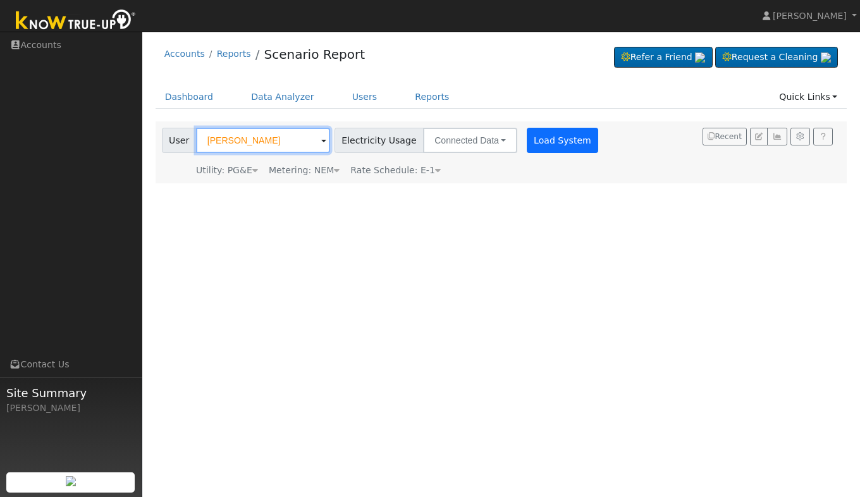 The width and height of the screenshot is (860, 497). Describe the element at coordinates (379, 140) in the screenshot. I see `span: Electricity Usage` at that location.